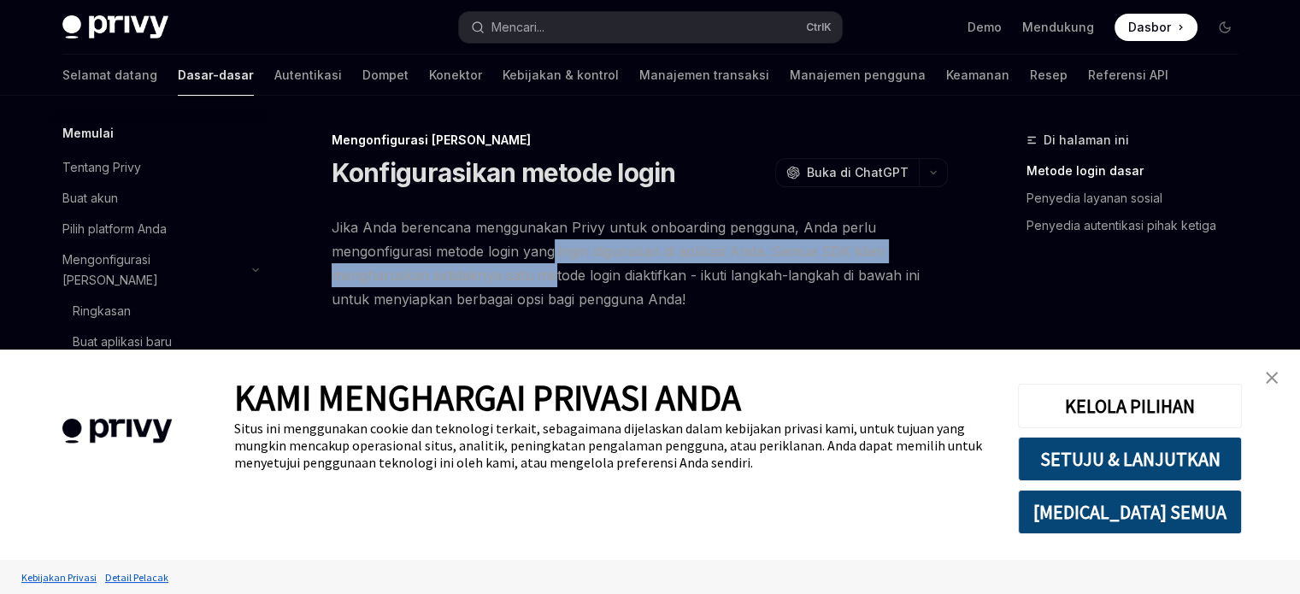 Image resolution: width=1300 pixels, height=594 pixels. I want to click on button: Beralih ke mode gelap, so click(1224, 27).